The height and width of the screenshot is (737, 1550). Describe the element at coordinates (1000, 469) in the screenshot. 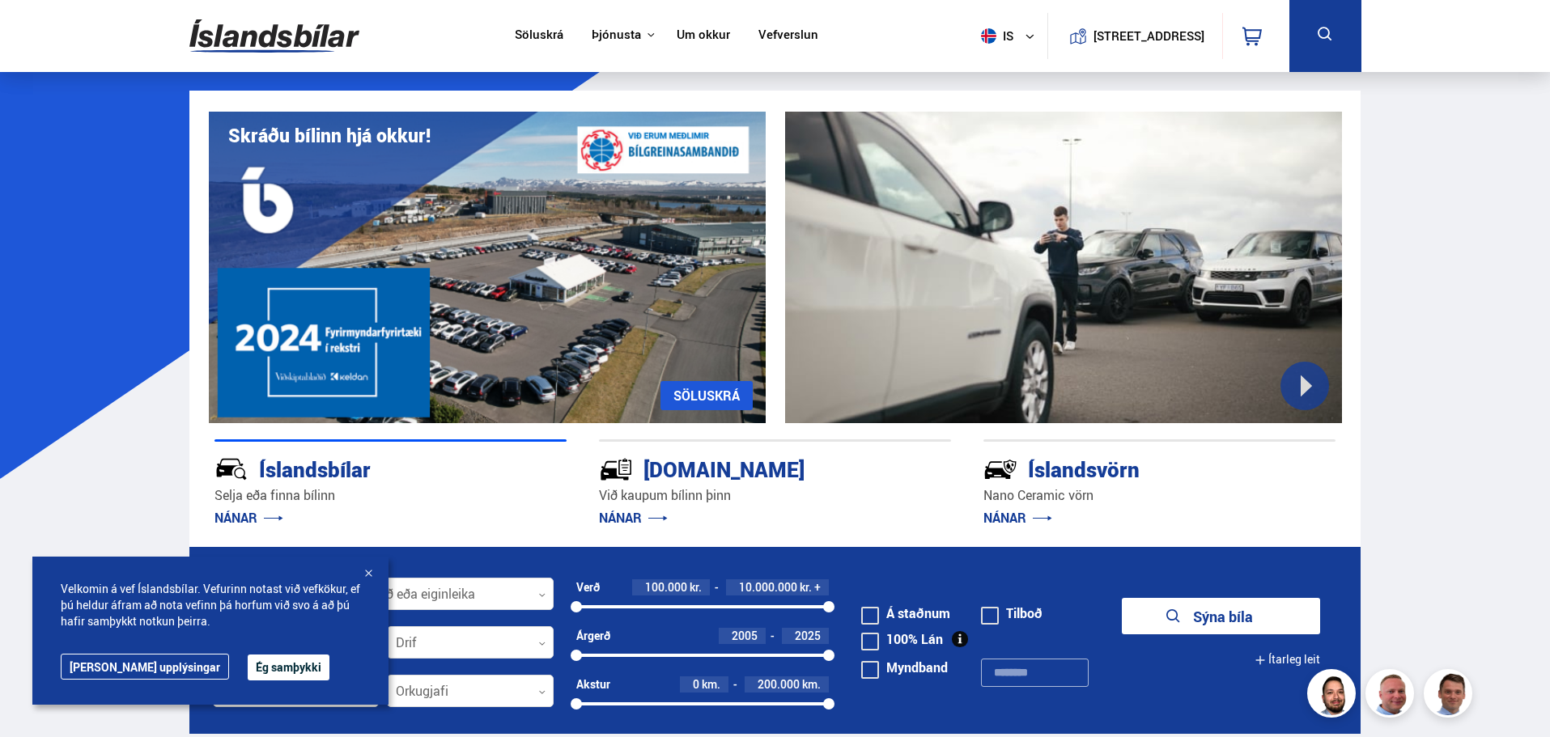

I see `img: -Svtn6bYgwAsiwNX.svg` at that location.